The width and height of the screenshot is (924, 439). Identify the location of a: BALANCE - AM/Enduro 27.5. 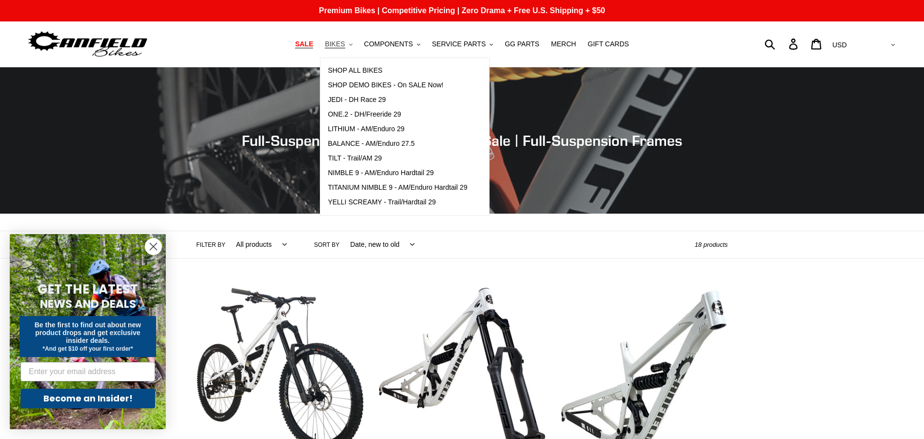
(397, 144).